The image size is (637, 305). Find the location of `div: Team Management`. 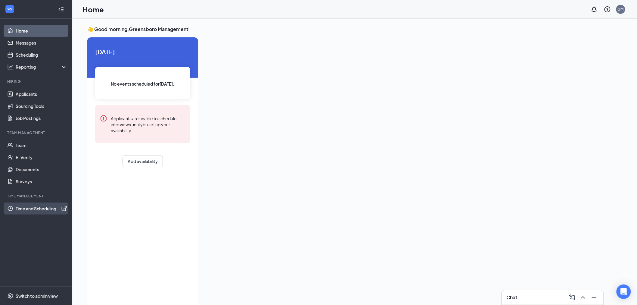

div: Team Management is located at coordinates (36, 132).